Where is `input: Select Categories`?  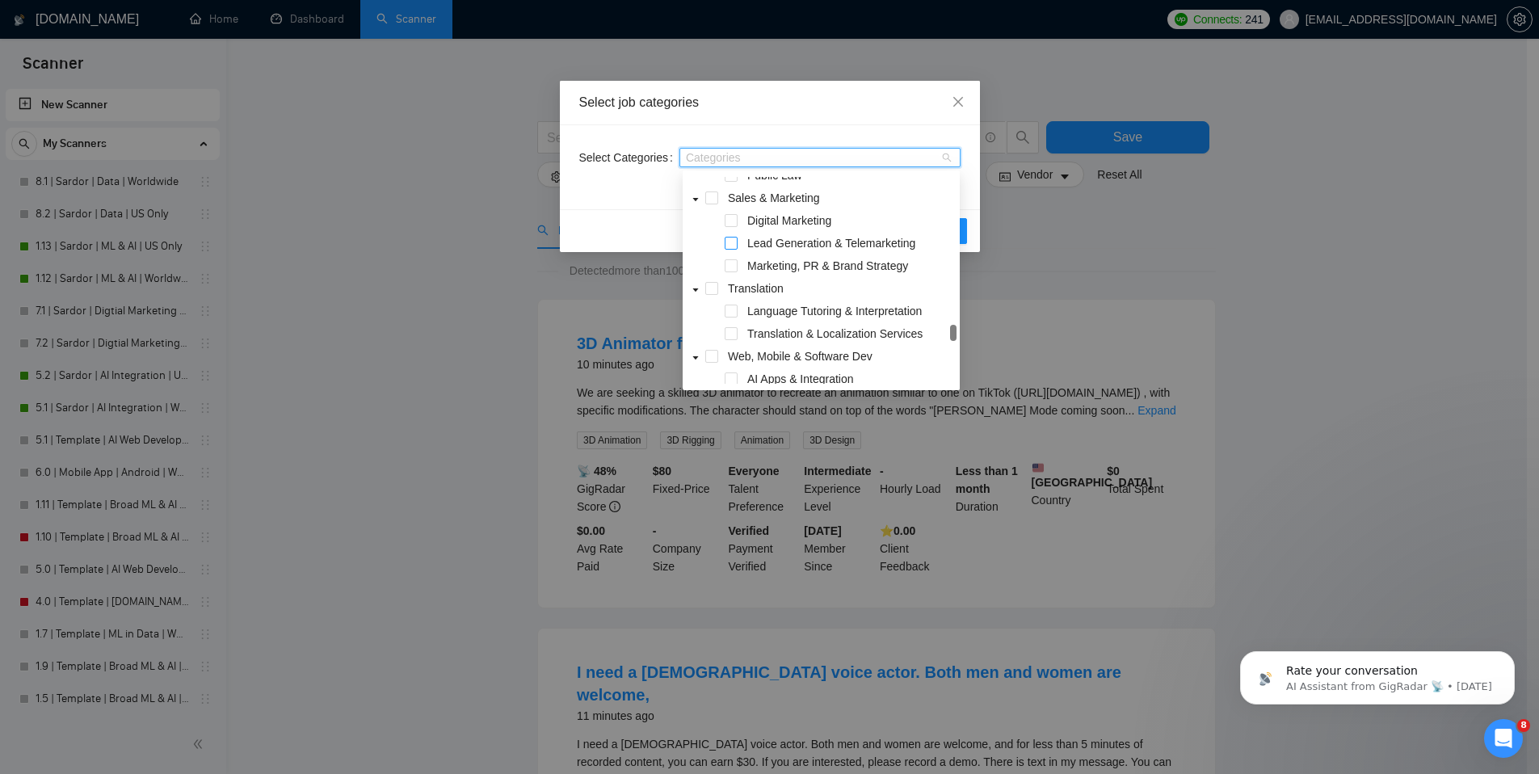 input: Select Categories is located at coordinates (687, 158).